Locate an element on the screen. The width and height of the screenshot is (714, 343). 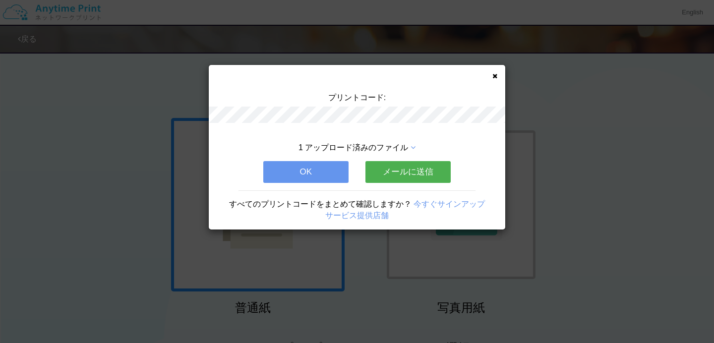
span: 1 アップロード済みのファイル is located at coordinates (353, 147).